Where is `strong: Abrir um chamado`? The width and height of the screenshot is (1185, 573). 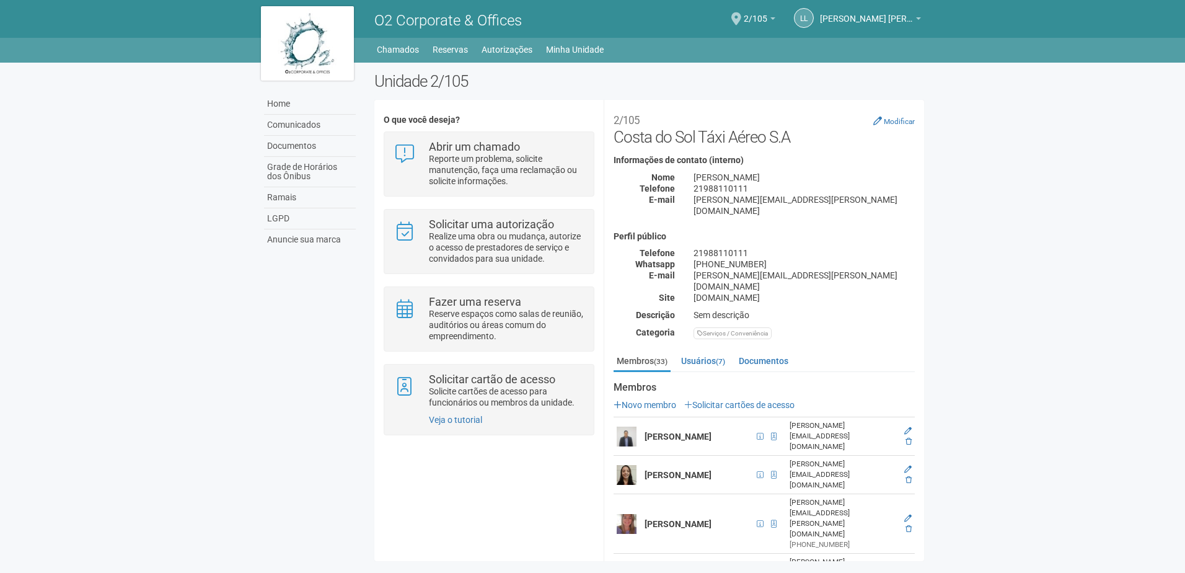 strong: Abrir um chamado is located at coordinates (474, 146).